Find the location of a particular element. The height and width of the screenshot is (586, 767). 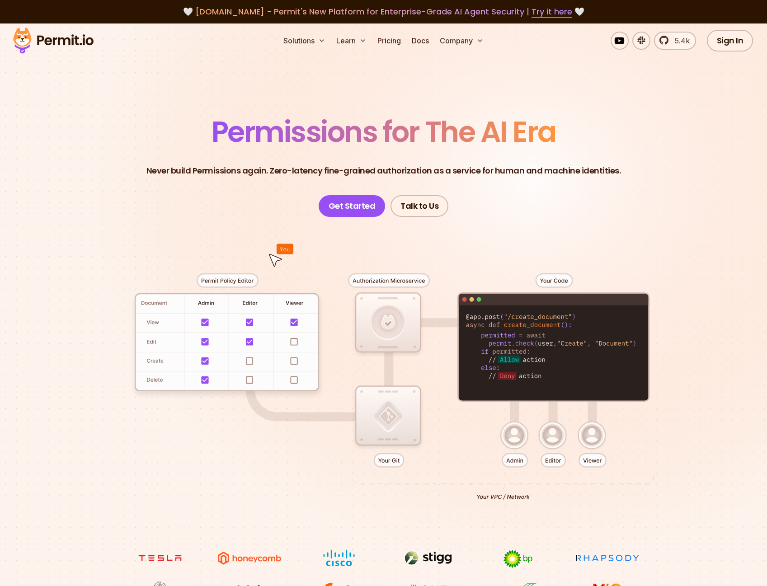

button: Solutions is located at coordinates (304, 41).